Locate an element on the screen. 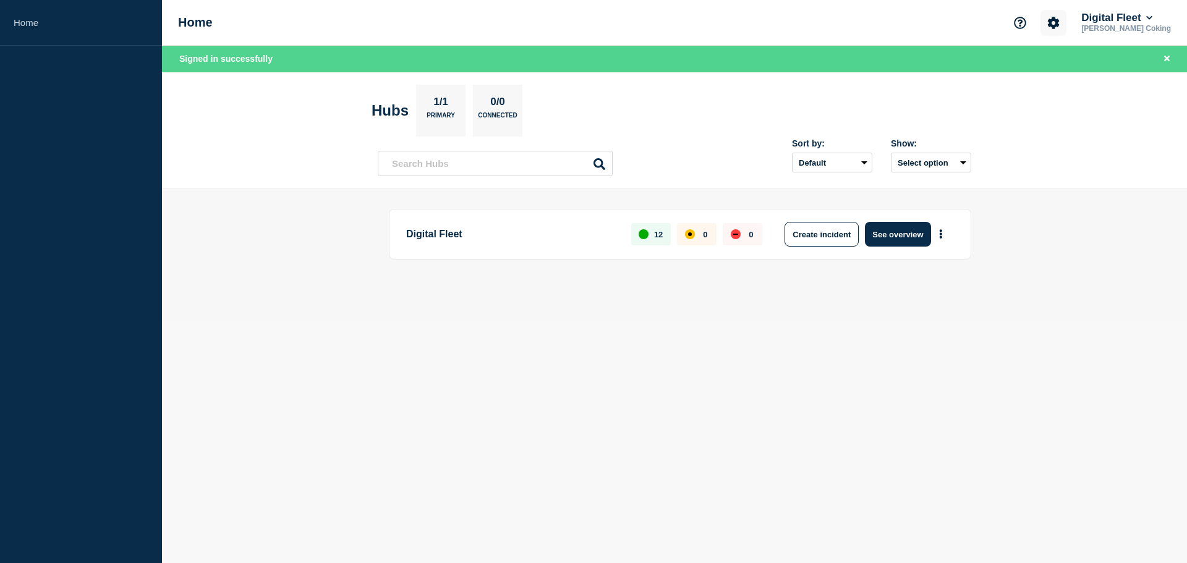 The height and width of the screenshot is (563, 1187). p: Digital Fleet is located at coordinates (511, 234).